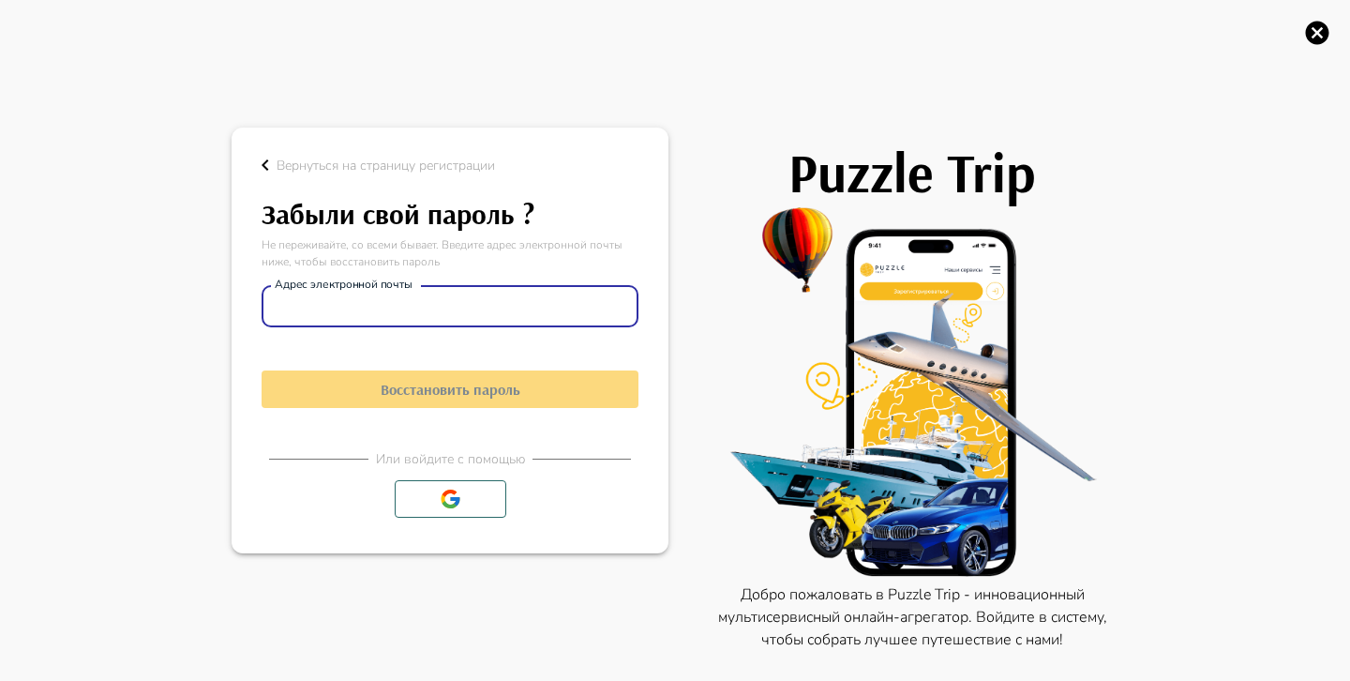 This screenshot has width=1350, height=681. Describe the element at coordinates (450, 214) in the screenshot. I see `h6: Забыли свой пароль ?` at that location.